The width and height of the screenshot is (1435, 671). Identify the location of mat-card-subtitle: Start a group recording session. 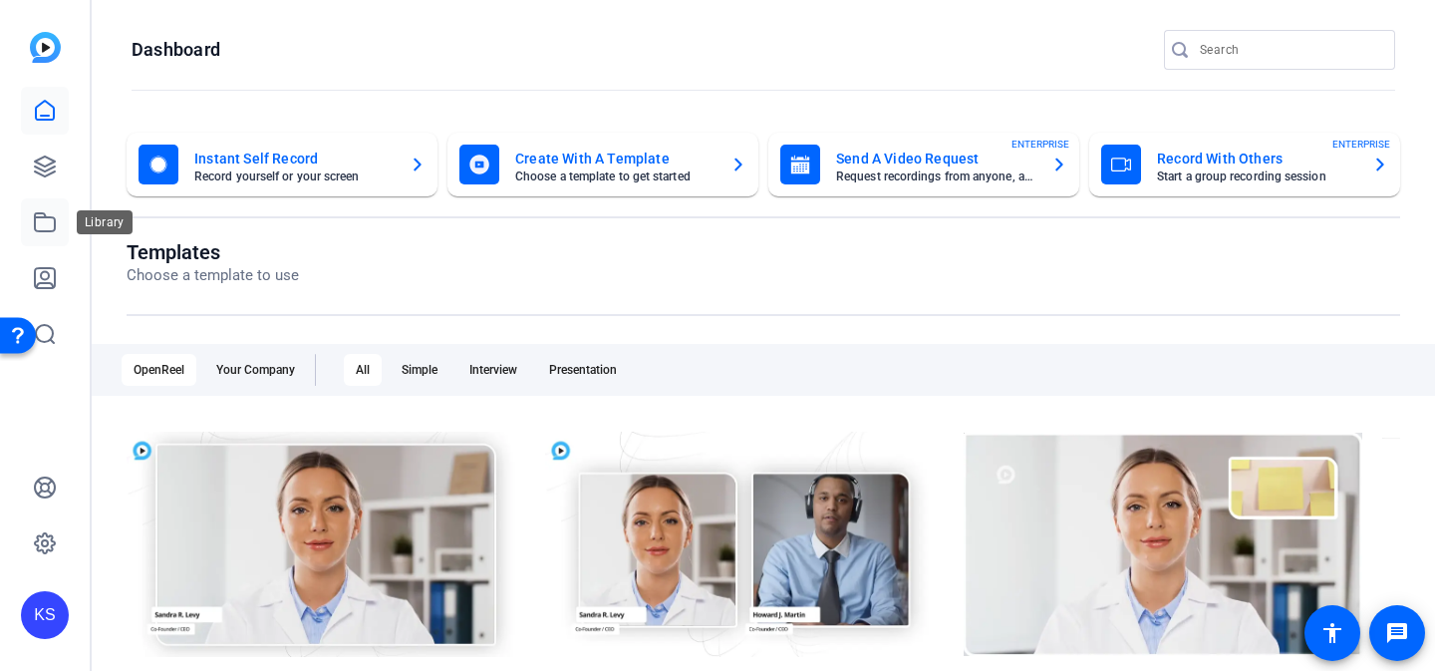
(1257, 176).